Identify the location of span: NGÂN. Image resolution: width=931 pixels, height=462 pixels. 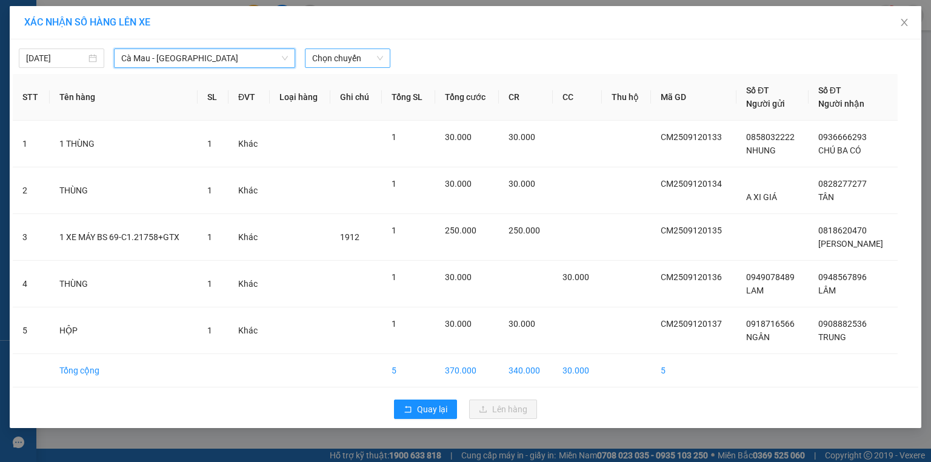
(757, 337).